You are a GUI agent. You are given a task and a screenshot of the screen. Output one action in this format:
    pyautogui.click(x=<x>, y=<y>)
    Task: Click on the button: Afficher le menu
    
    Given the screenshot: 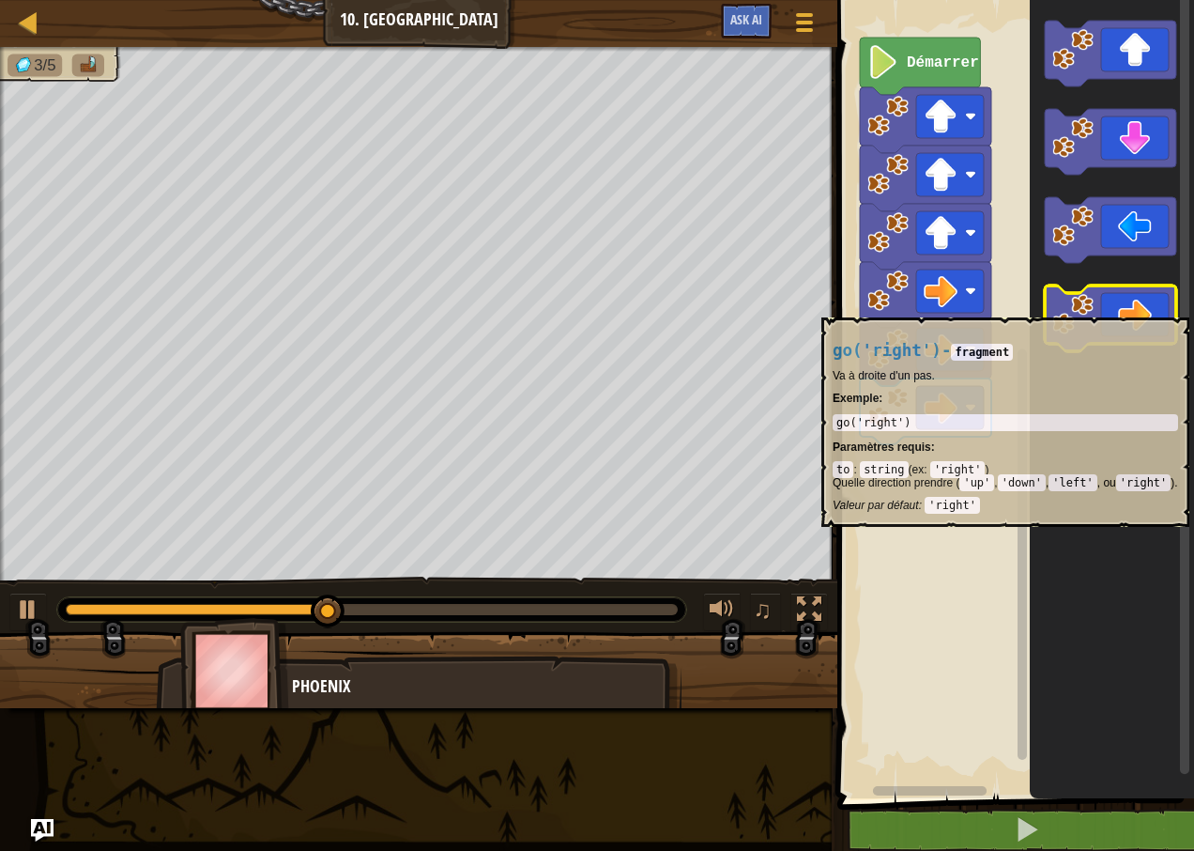 What is the action you would take?
    pyautogui.click(x=805, y=25)
    